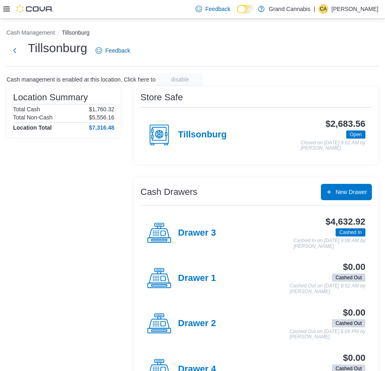  Describe the element at coordinates (27, 109) in the screenshot. I see `h6: Total Cash` at that location.